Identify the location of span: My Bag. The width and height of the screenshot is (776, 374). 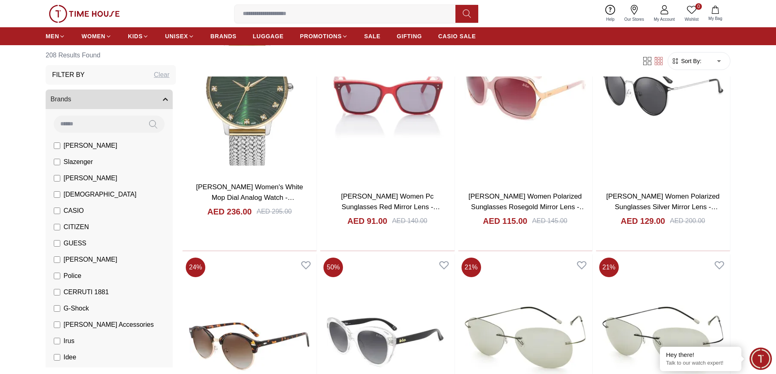
(715, 18).